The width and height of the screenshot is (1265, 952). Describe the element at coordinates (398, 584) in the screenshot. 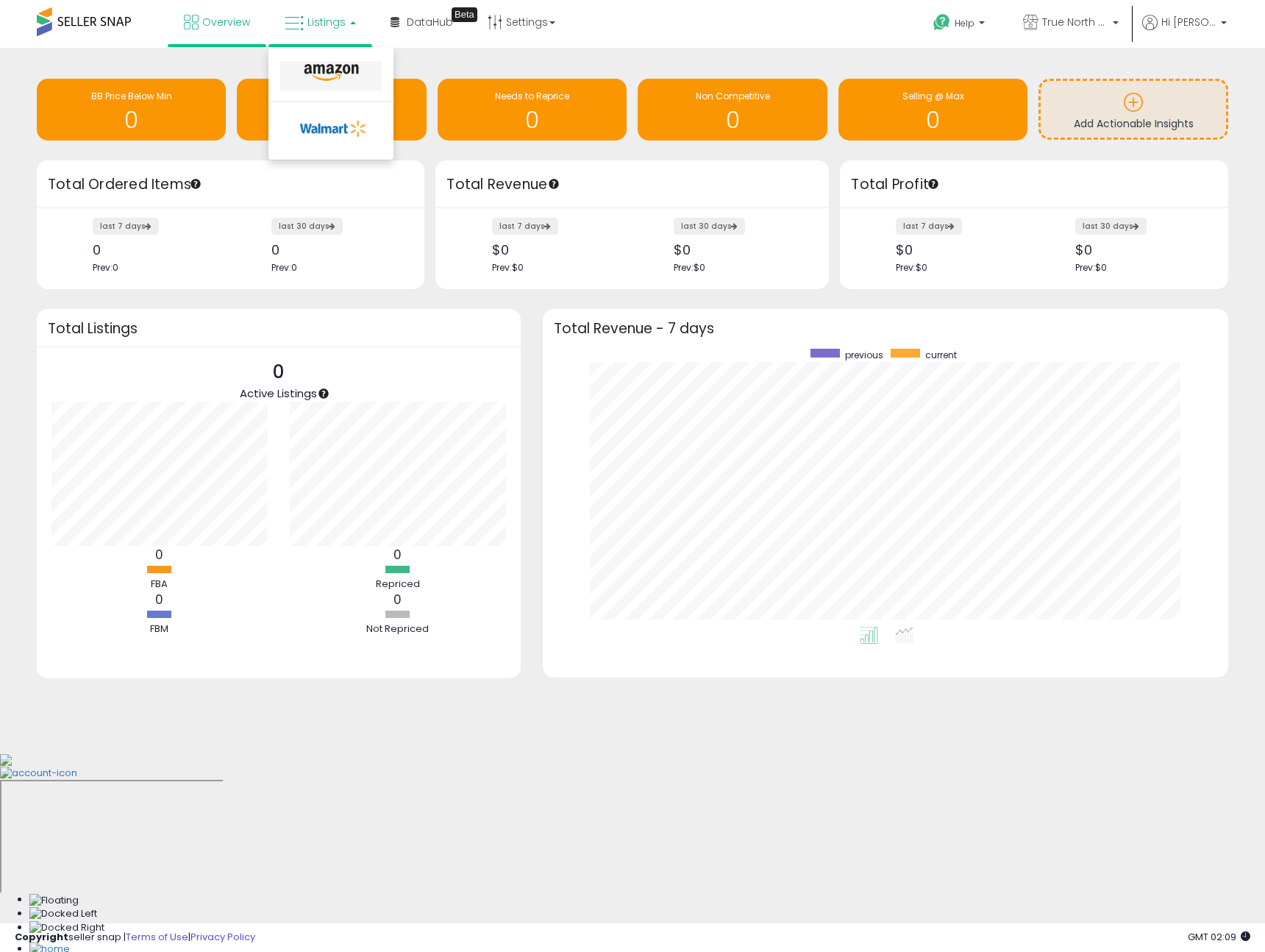

I see `div: Repriced` at that location.